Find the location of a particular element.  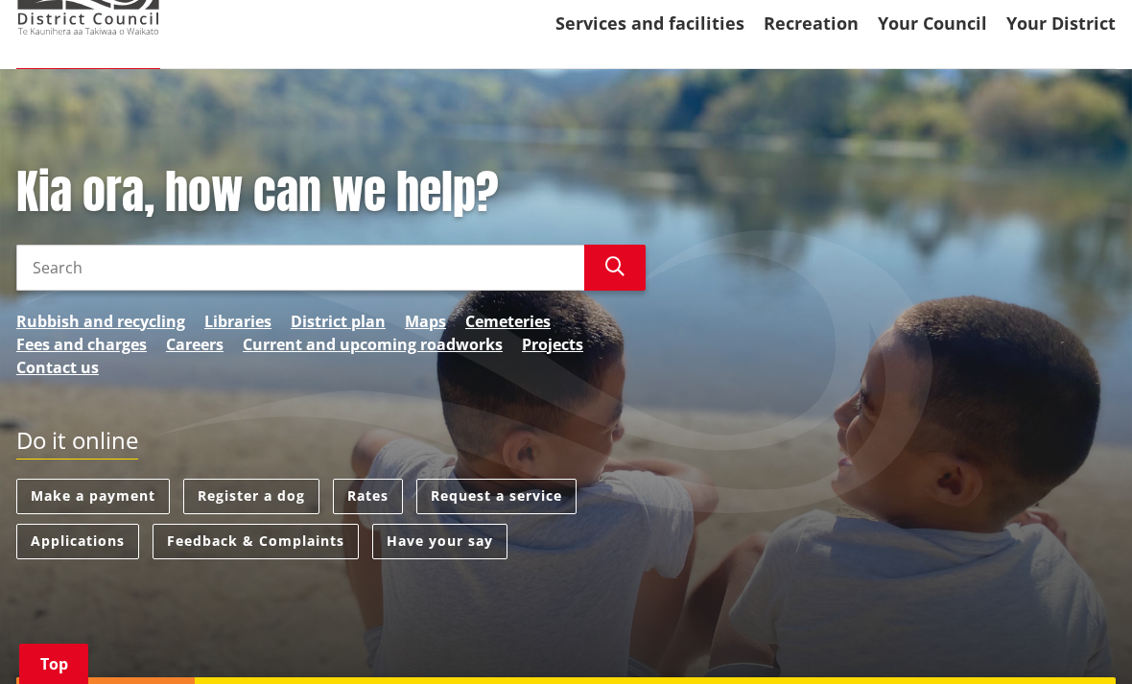

a: Recreation is located at coordinates (811, 23).